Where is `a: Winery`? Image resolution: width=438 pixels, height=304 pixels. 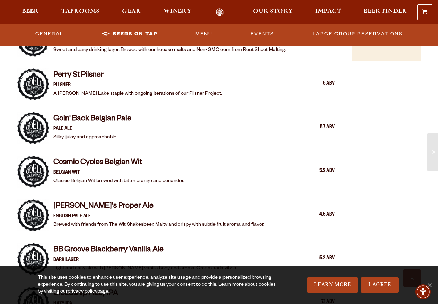 a: Winery is located at coordinates (177, 12).